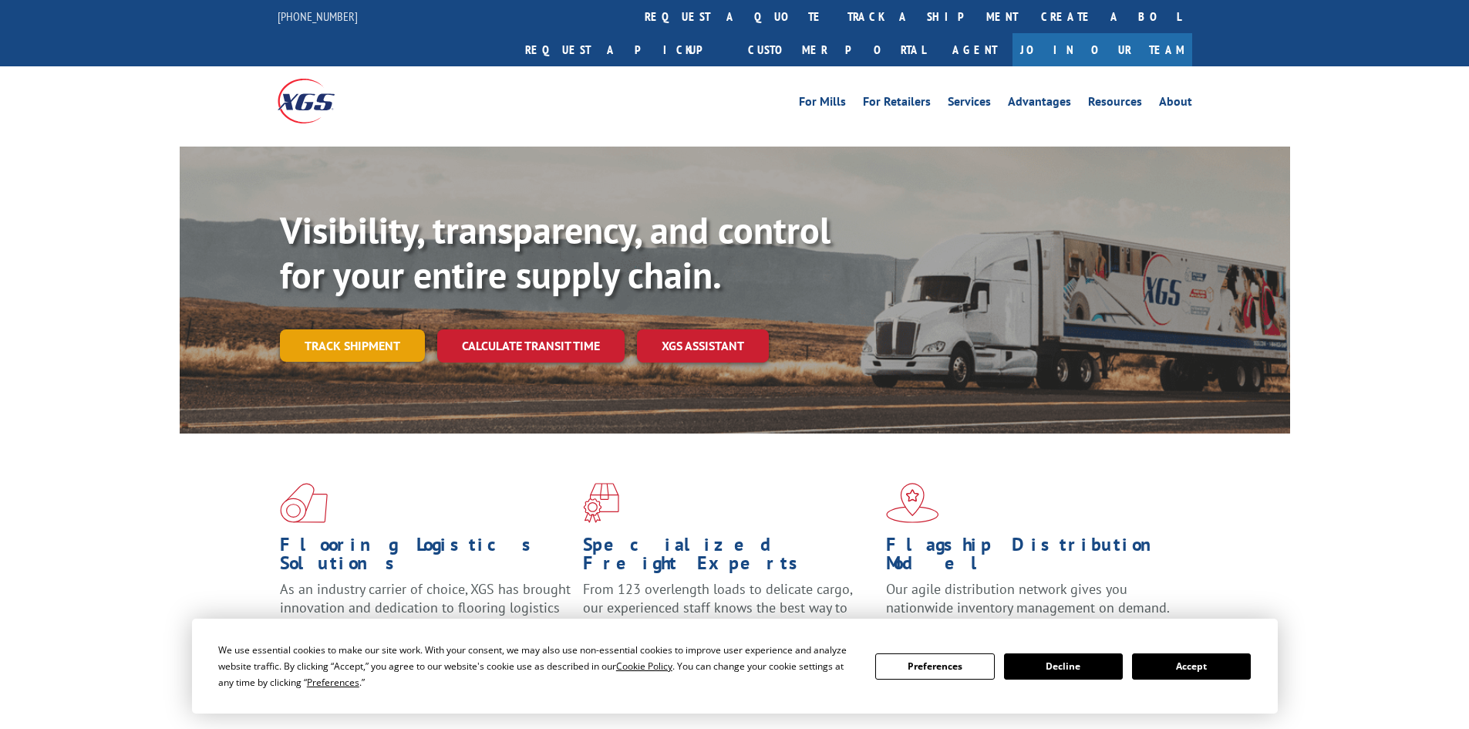 The width and height of the screenshot is (1469, 729). Describe the element at coordinates (912, 503) in the screenshot. I see `img: xgs-icon-flagship-distribution-model-red` at that location.